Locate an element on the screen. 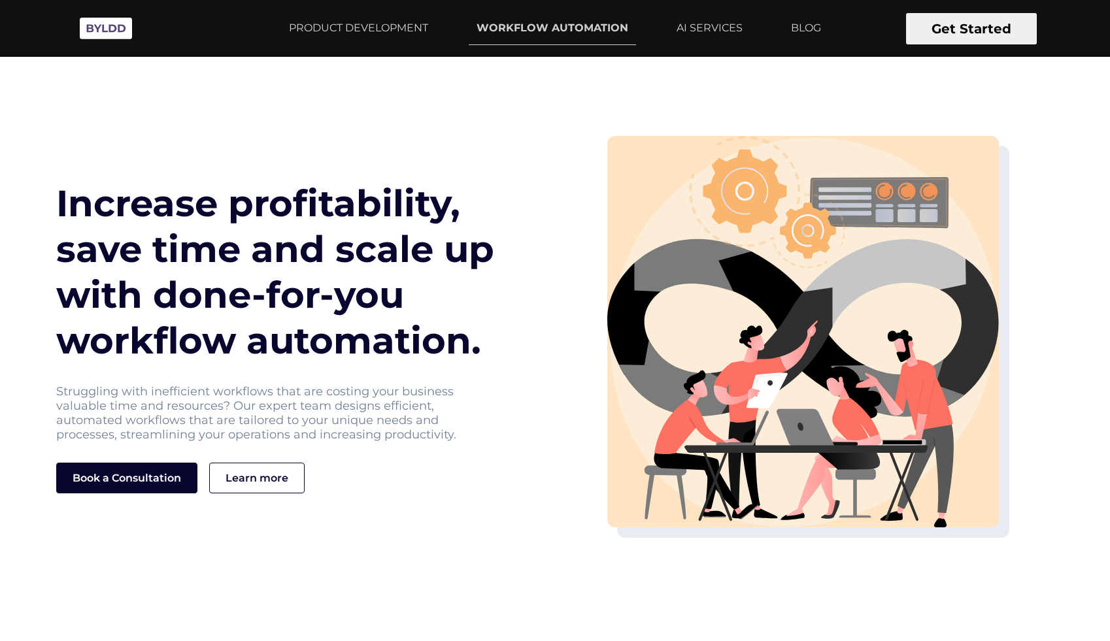  img: Byldd - Product Development Company is located at coordinates (106, 28).